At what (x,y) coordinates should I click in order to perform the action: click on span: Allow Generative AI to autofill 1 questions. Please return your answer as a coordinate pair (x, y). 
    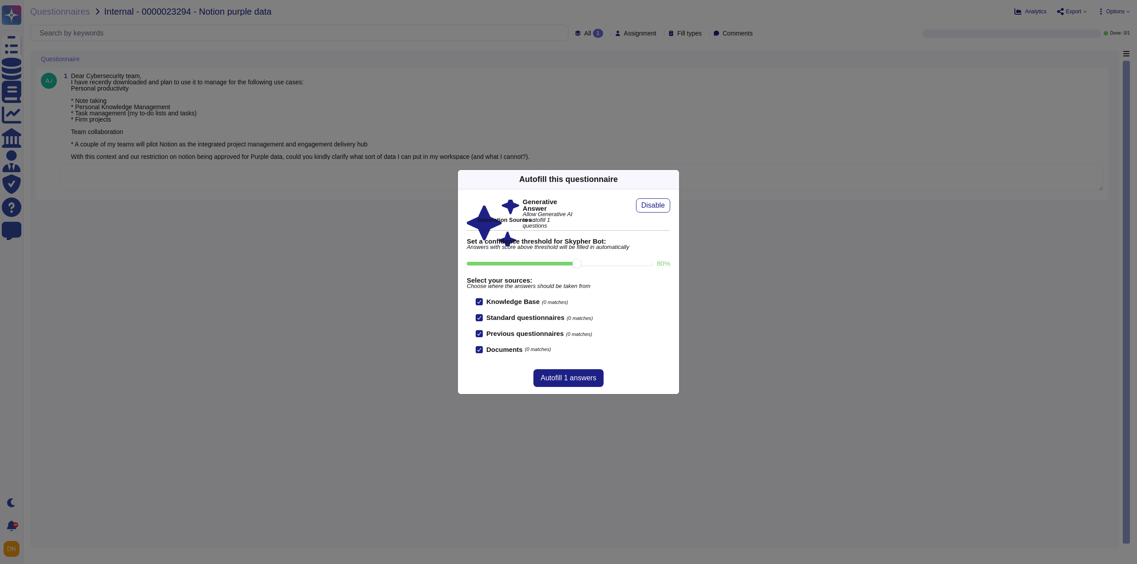
    Looking at the image, I should click on (549, 220).